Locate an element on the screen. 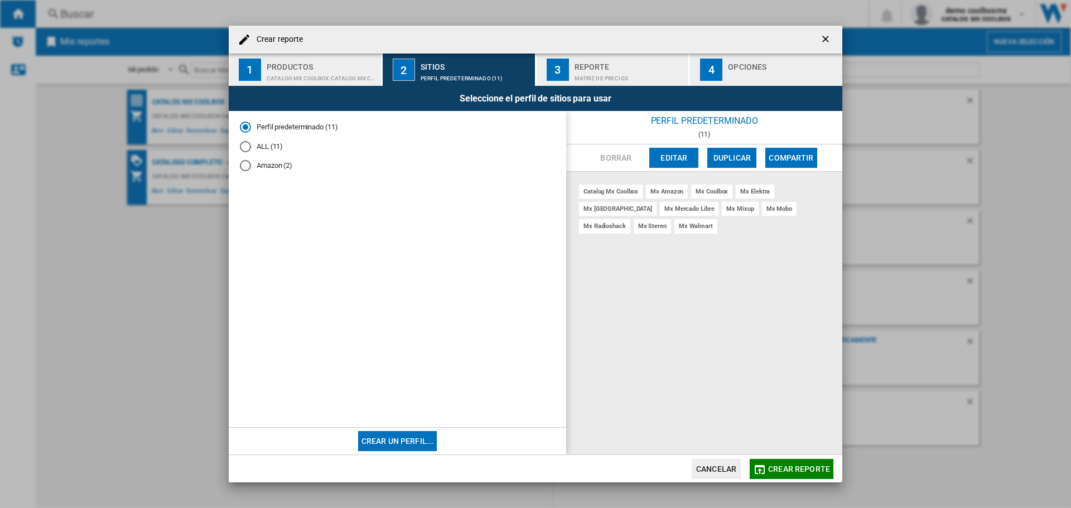 The width and height of the screenshot is (1071, 508). div: Matriz de precios is located at coordinates (629, 75).